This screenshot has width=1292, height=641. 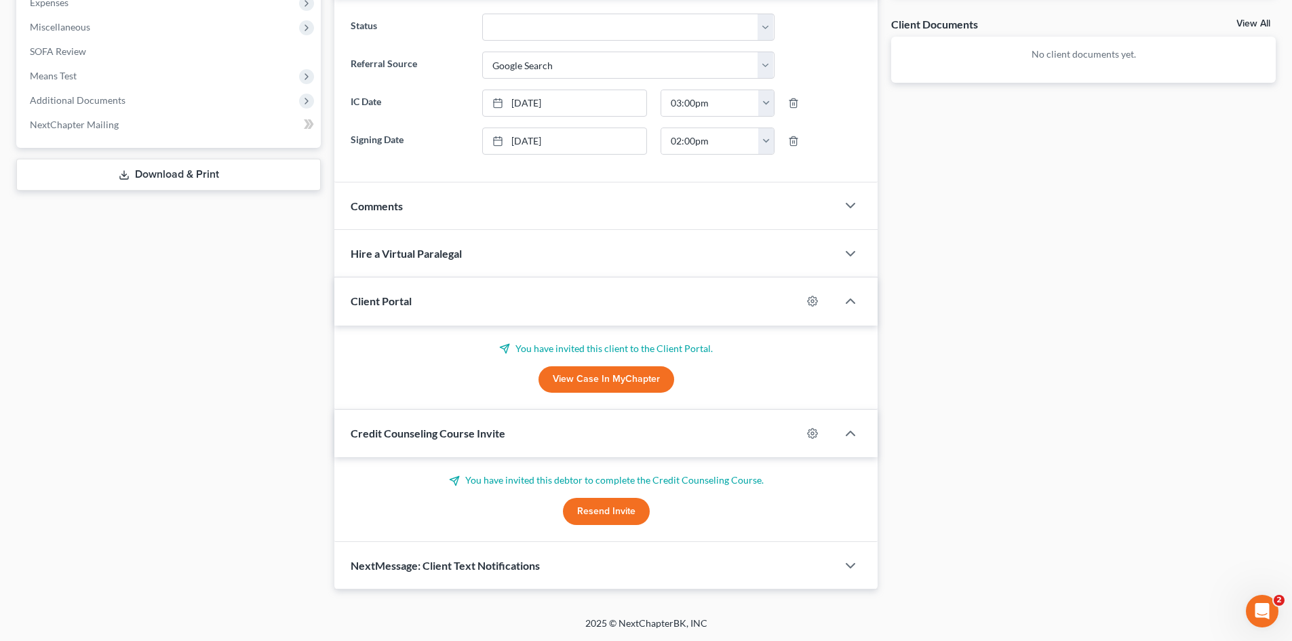 What do you see at coordinates (376, 205) in the screenshot?
I see `span: Comments` at bounding box center [376, 205].